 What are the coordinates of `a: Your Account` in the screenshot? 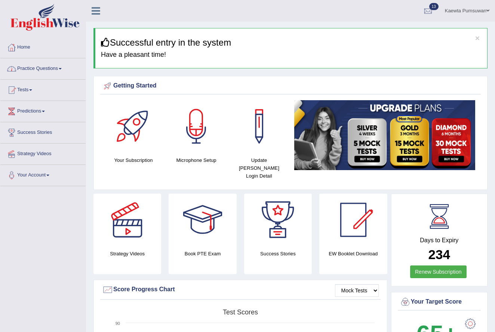 It's located at (43, 174).